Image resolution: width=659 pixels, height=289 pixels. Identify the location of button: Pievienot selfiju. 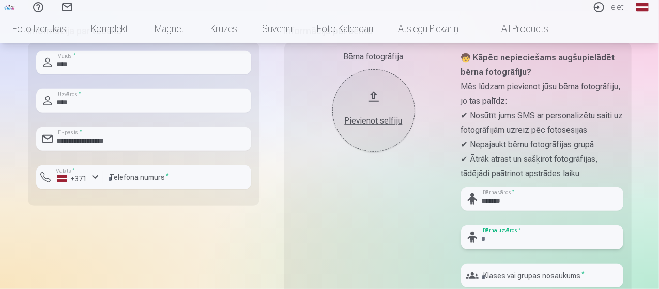
(374, 111).